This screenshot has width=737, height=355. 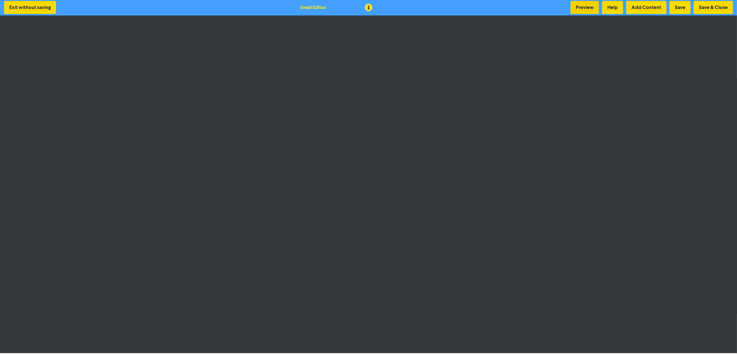 What do you see at coordinates (613, 7) in the screenshot?
I see `button: Help` at bounding box center [613, 7].